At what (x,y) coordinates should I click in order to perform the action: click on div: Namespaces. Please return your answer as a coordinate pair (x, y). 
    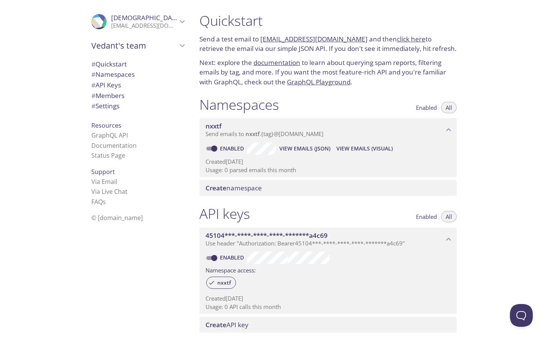
    Looking at the image, I should click on (138, 75).